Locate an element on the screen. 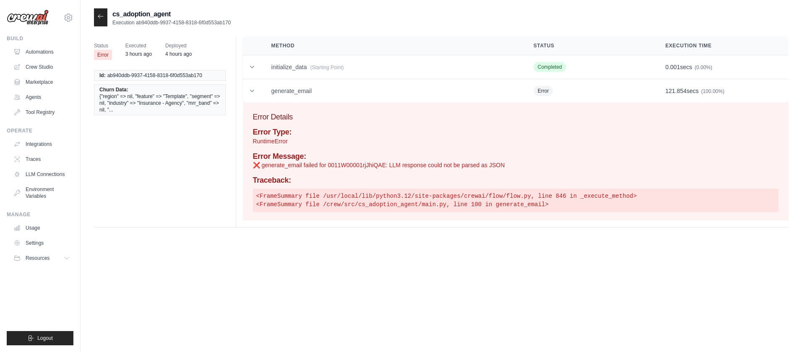 Image resolution: width=802 pixels, height=352 pixels. h4: Error Message: is located at coordinates (515, 157).